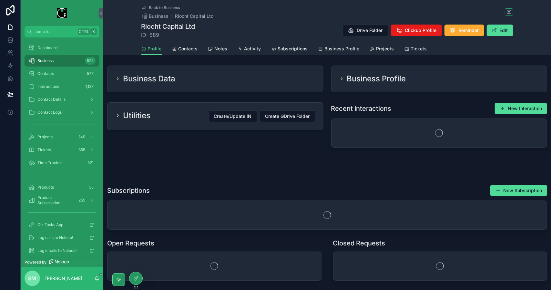 This screenshot has width=551, height=290. What do you see at coordinates (55, 32) in the screenshot?
I see `span: Jump to...` at bounding box center [55, 32].